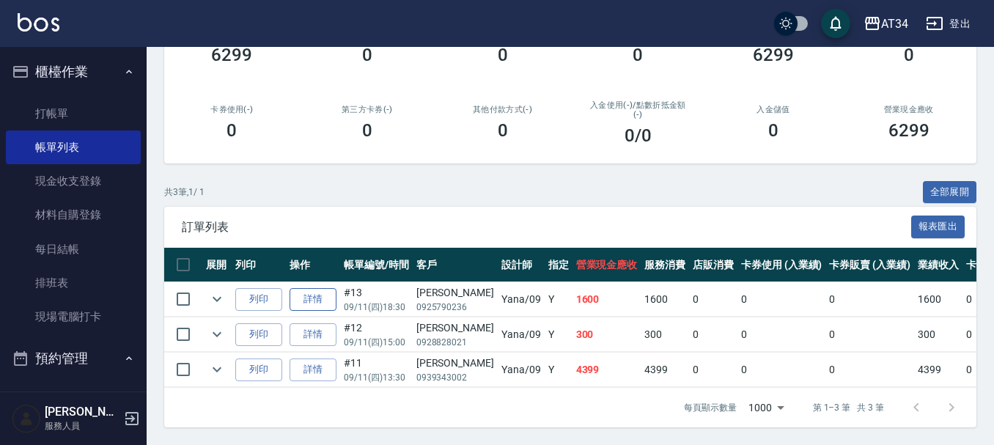  Describe the element at coordinates (73, 72) in the screenshot. I see `button: 櫃檯作業` at that location.